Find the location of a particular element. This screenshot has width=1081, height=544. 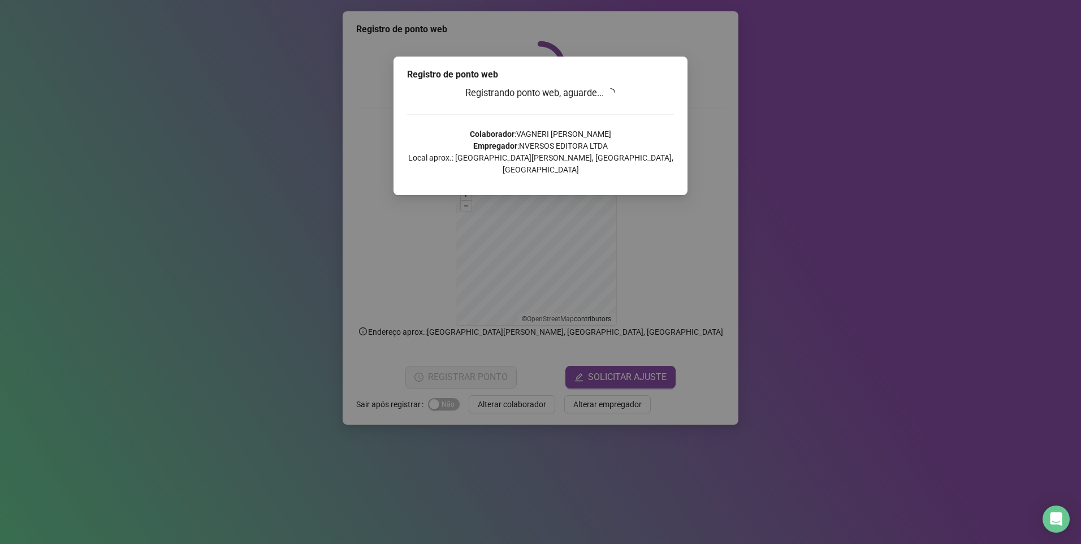

span: loading is located at coordinates (611, 93).